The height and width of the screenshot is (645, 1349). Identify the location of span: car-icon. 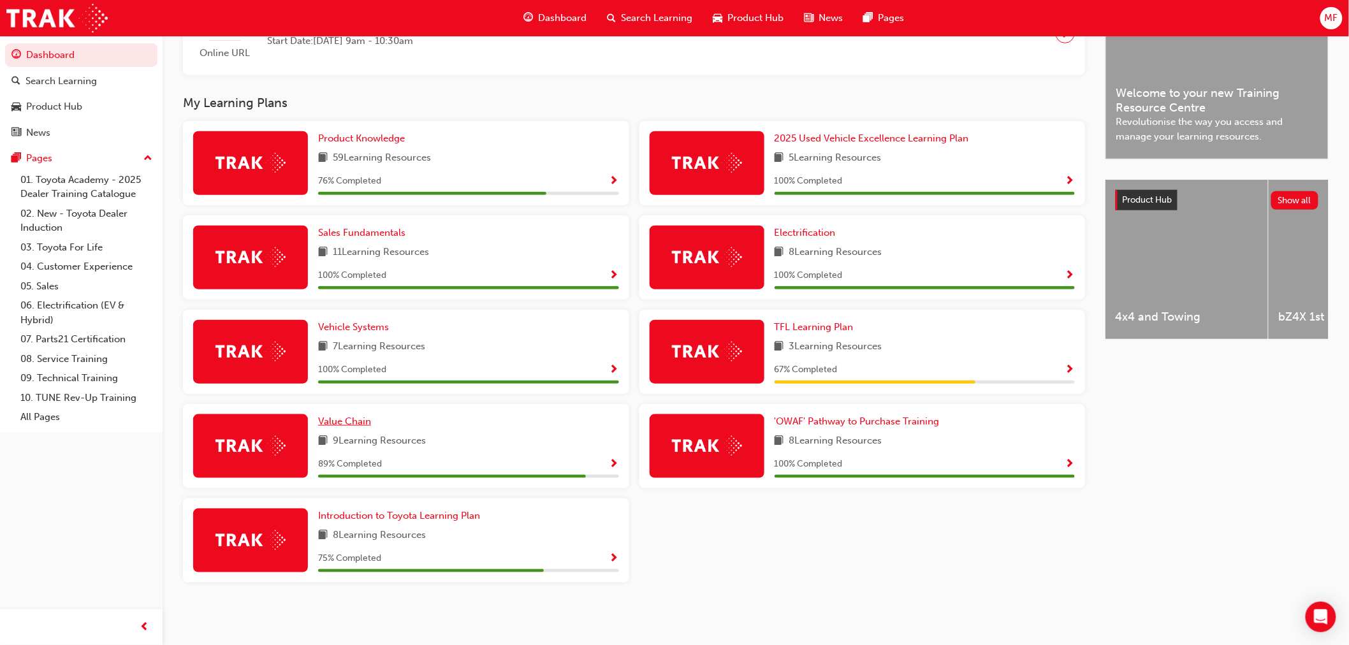
(718, 18).